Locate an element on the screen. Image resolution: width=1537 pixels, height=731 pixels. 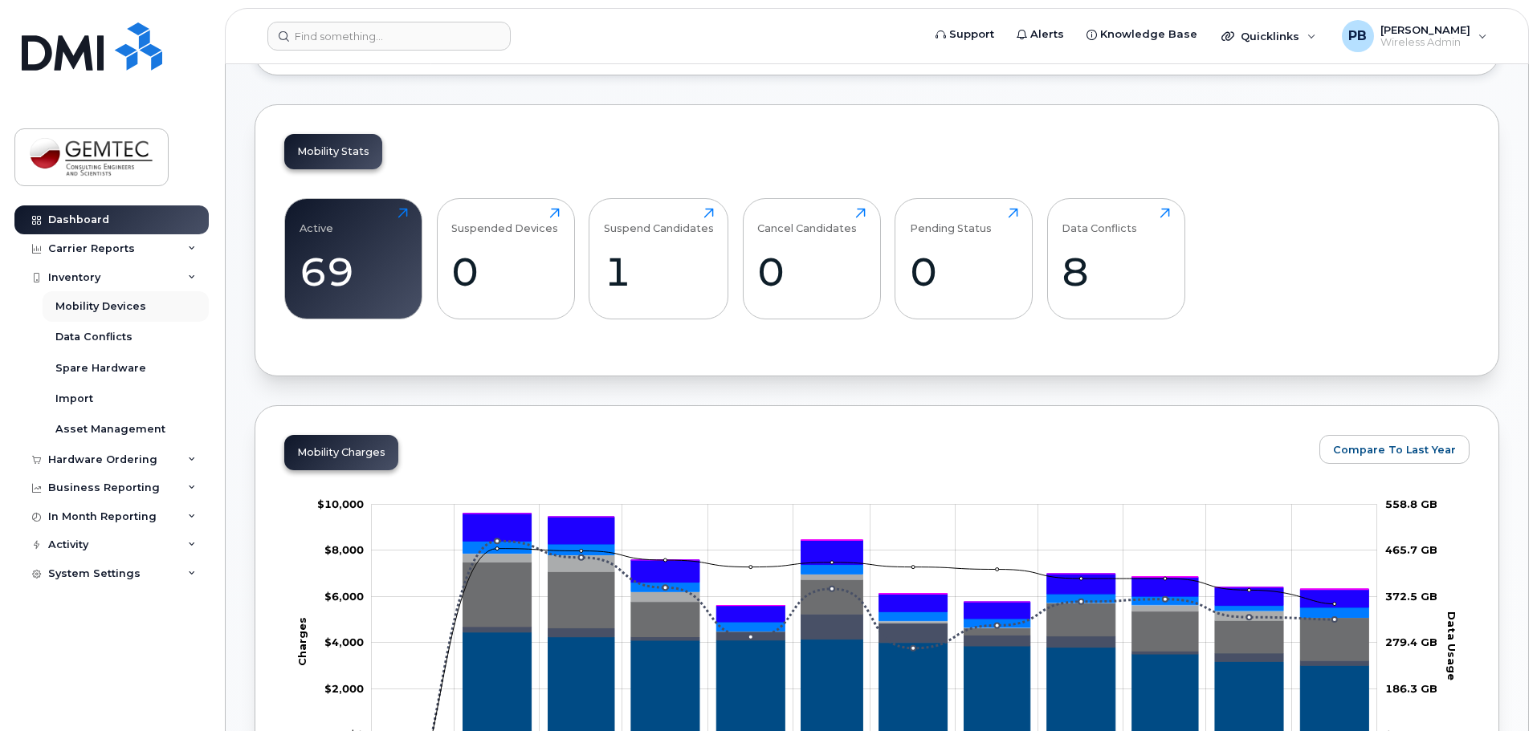
a: Pending Status0 is located at coordinates (963, 259).